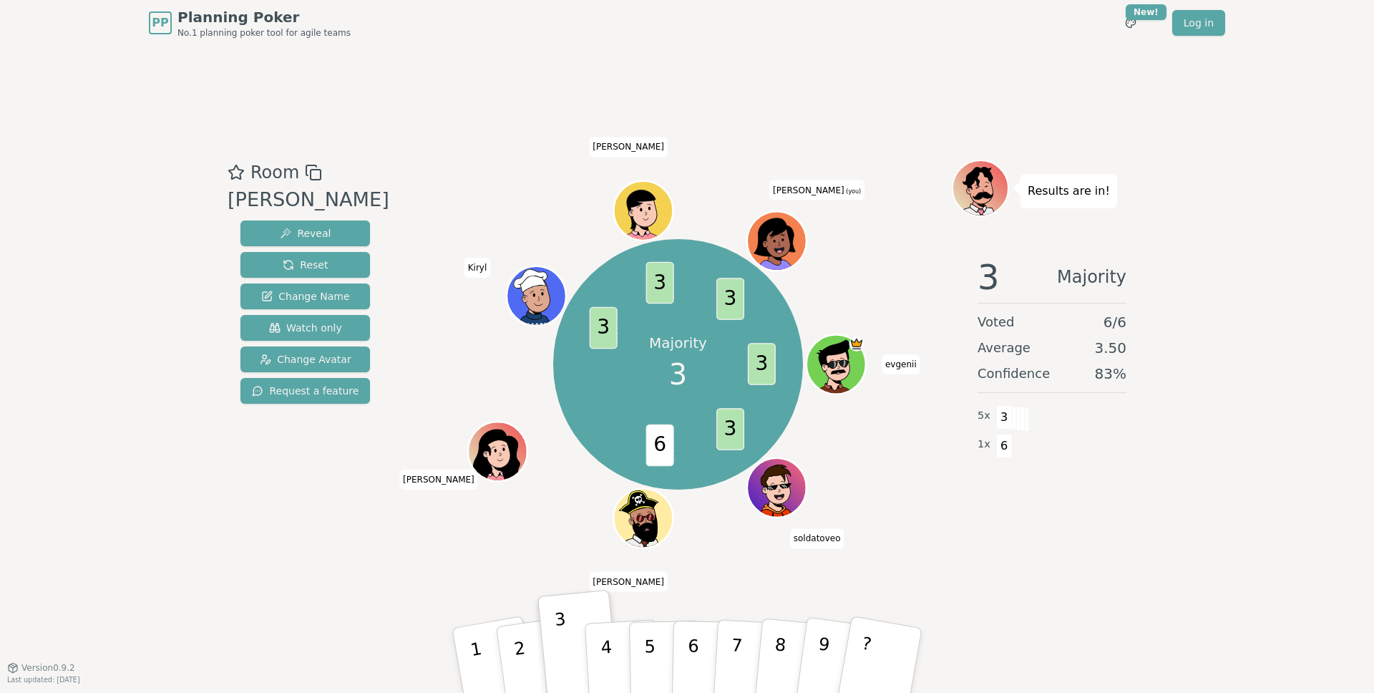  I want to click on button: Version0.9.2, so click(41, 668).